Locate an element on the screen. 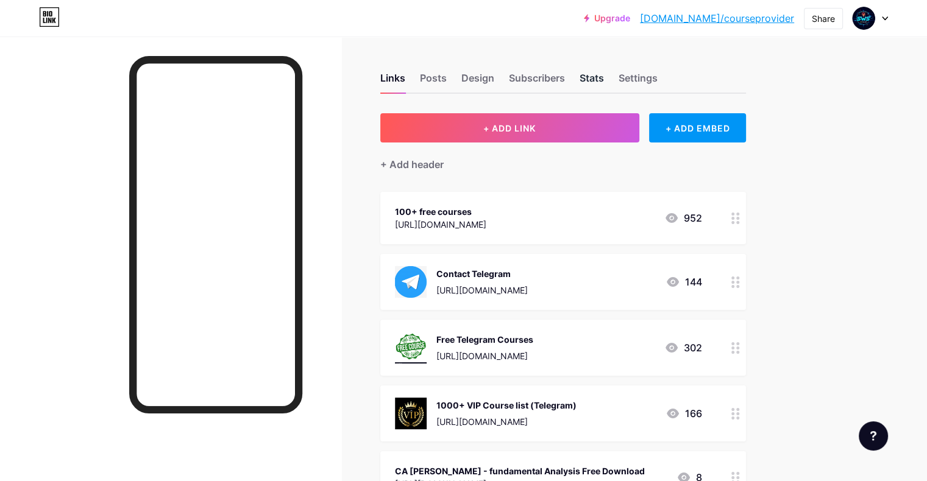 The height and width of the screenshot is (481, 927). div: Stats is located at coordinates (592, 82).